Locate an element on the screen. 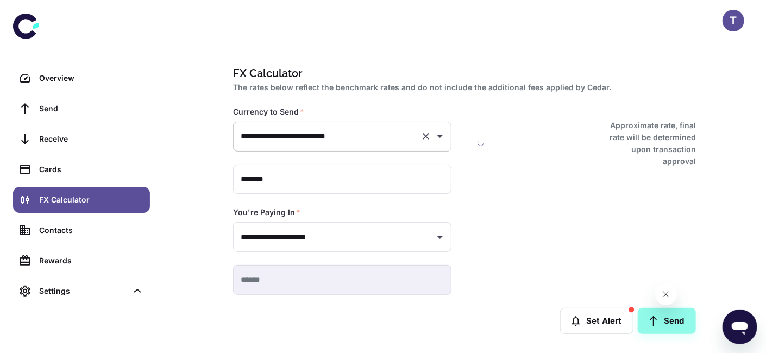  label: Currency to Send is located at coordinates (268, 112).